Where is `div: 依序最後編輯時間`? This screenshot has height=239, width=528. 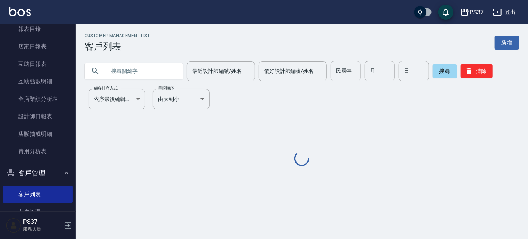
div: 依序最後編輯時間 is located at coordinates (117, 99).